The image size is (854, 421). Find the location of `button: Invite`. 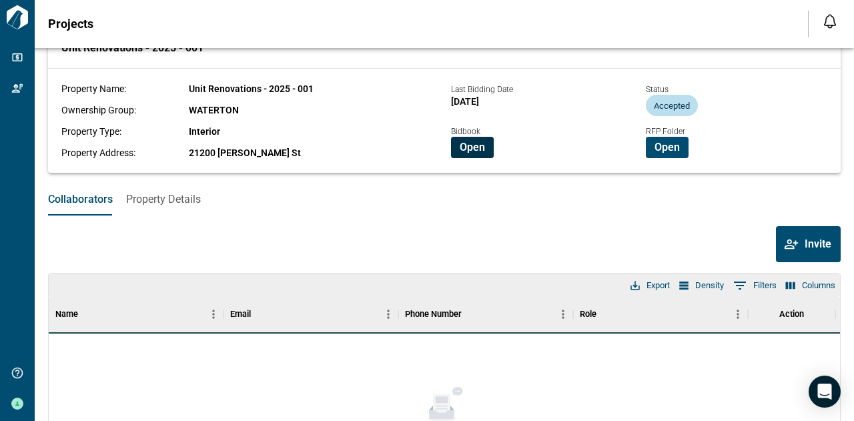

button: Invite is located at coordinates (808, 244).